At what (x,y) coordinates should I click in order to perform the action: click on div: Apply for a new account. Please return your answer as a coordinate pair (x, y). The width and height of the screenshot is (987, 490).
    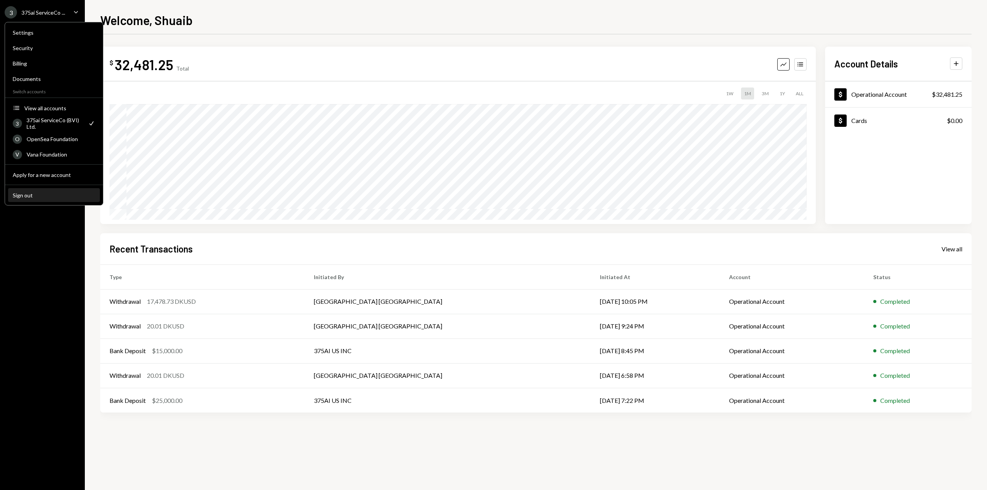
    Looking at the image, I should click on (54, 175).